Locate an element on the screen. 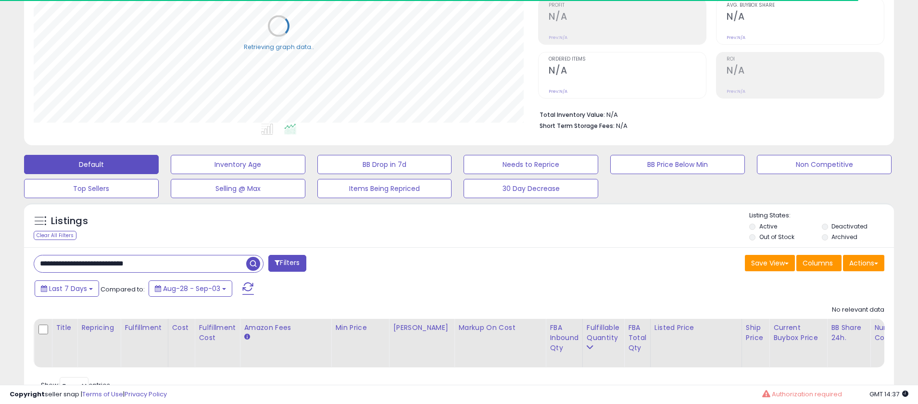 This screenshot has height=404, width=918. div: No relevant data is located at coordinates (857, 310).